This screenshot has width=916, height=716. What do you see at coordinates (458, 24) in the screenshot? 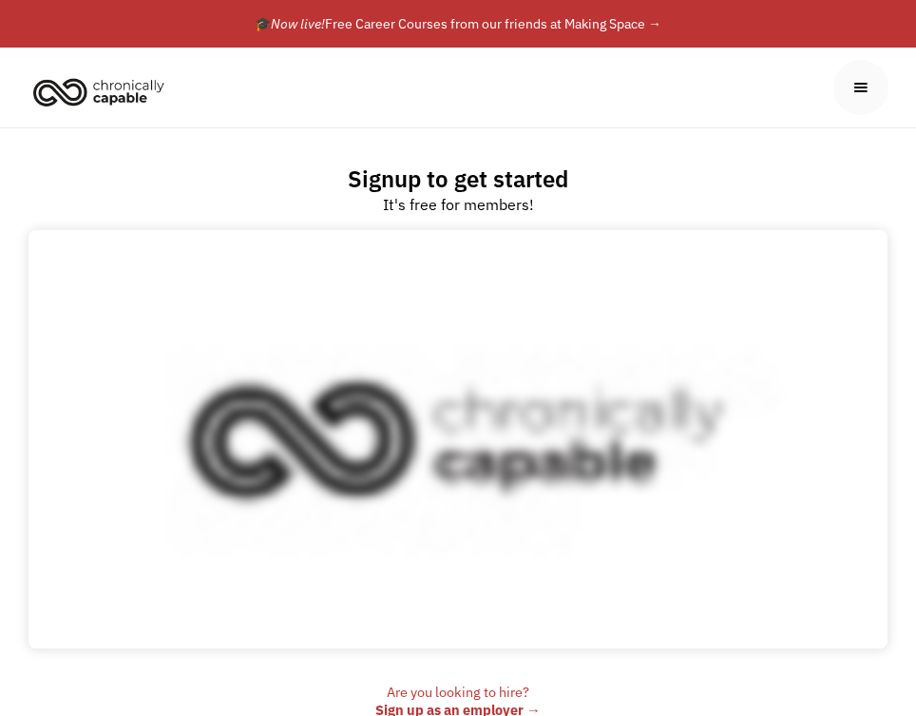
I see `div: 🎓 Free Career Courses from our friends at Making Space →` at bounding box center [458, 24].